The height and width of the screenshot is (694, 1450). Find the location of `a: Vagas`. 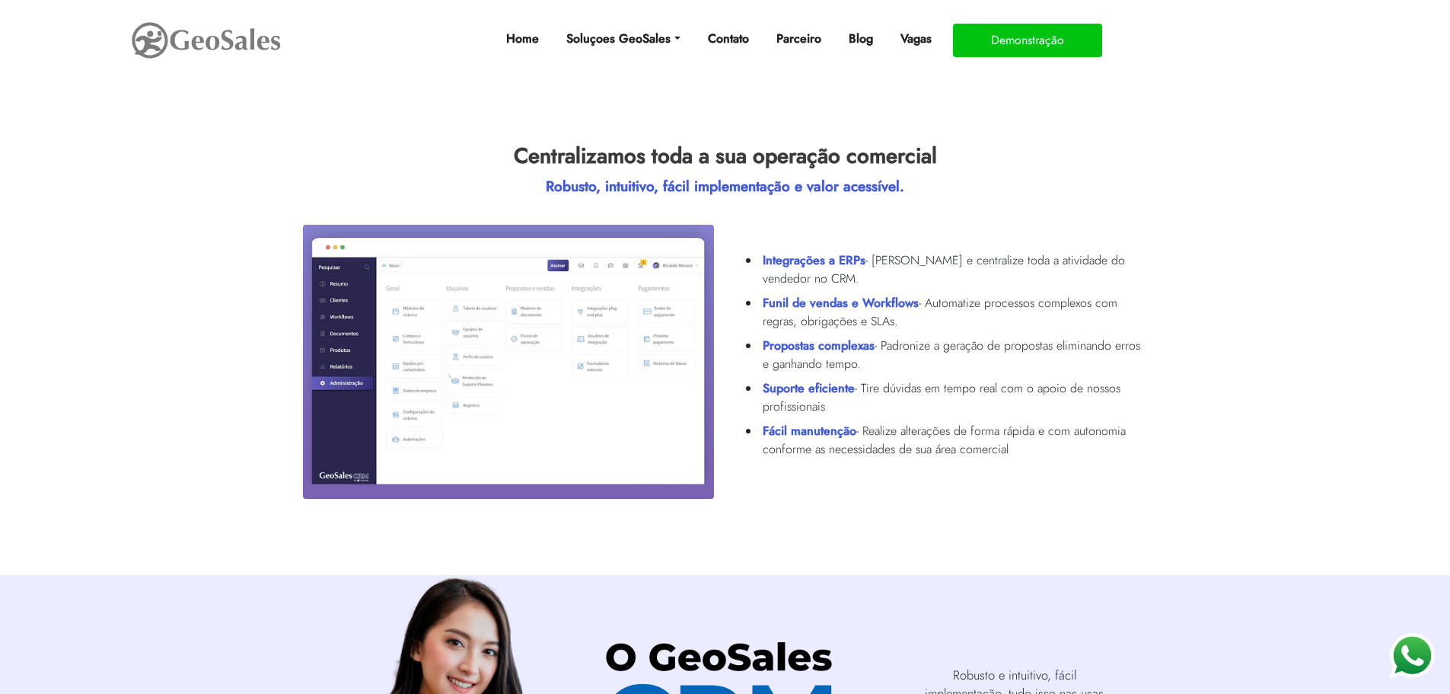

a: Vagas is located at coordinates (916, 39).